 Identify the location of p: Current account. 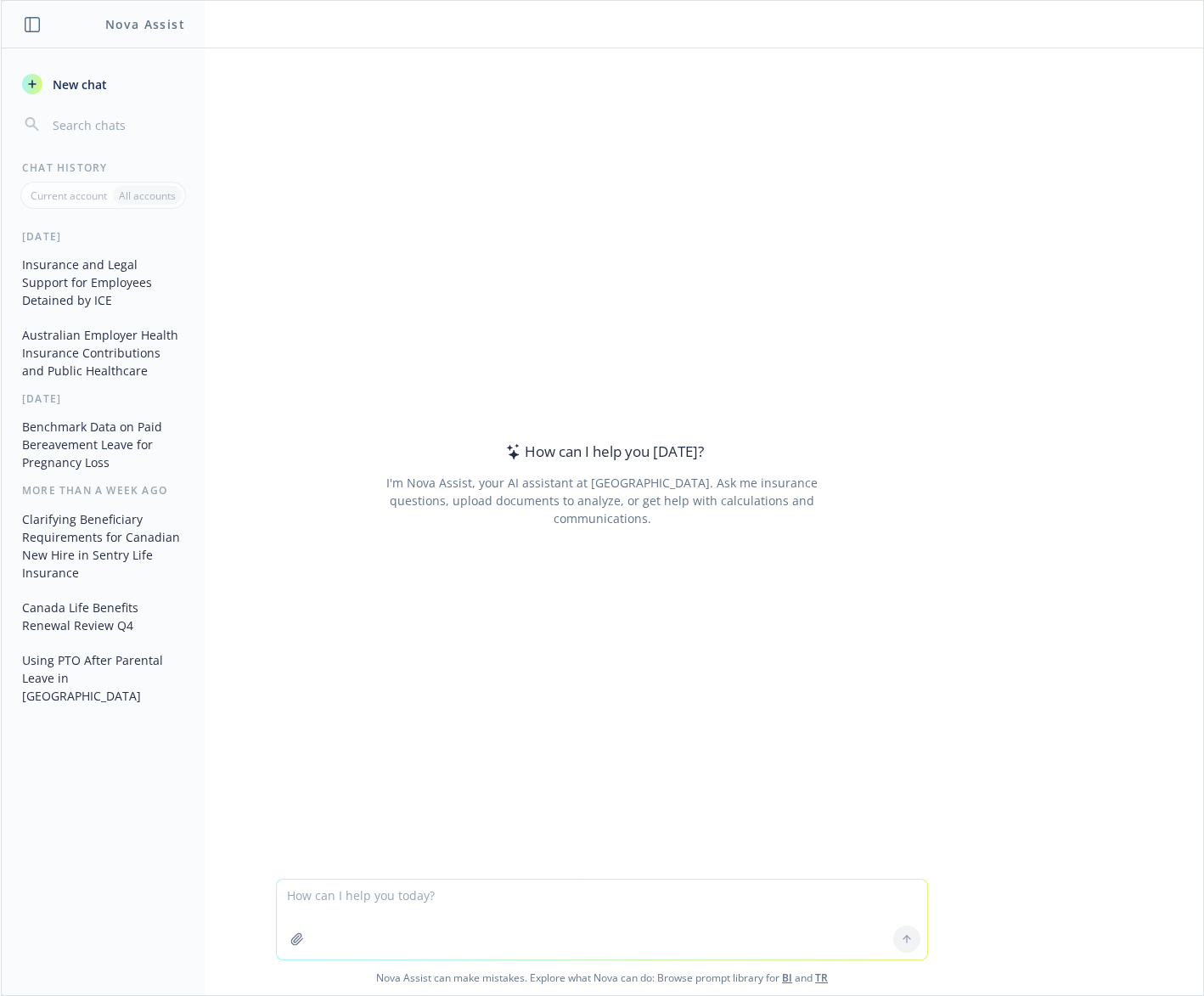
(69, 196).